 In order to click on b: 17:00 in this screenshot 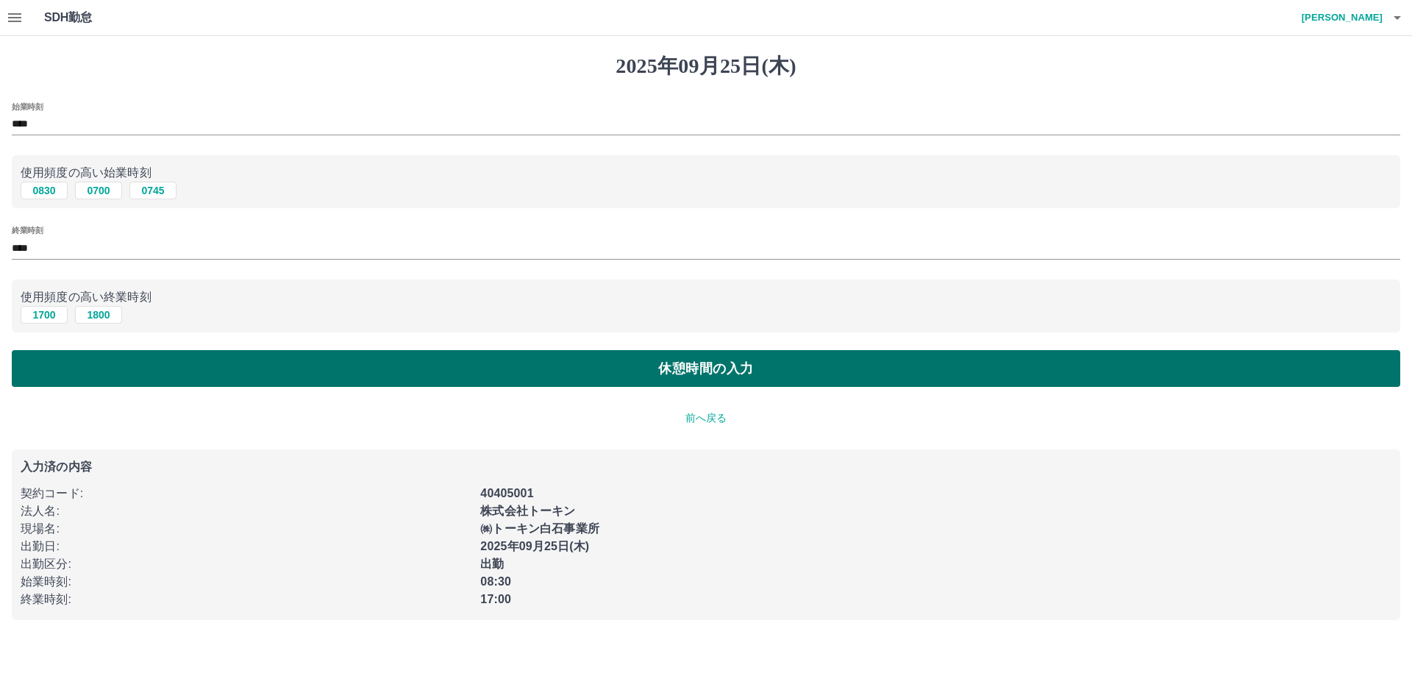, I will do `click(496, 599)`.